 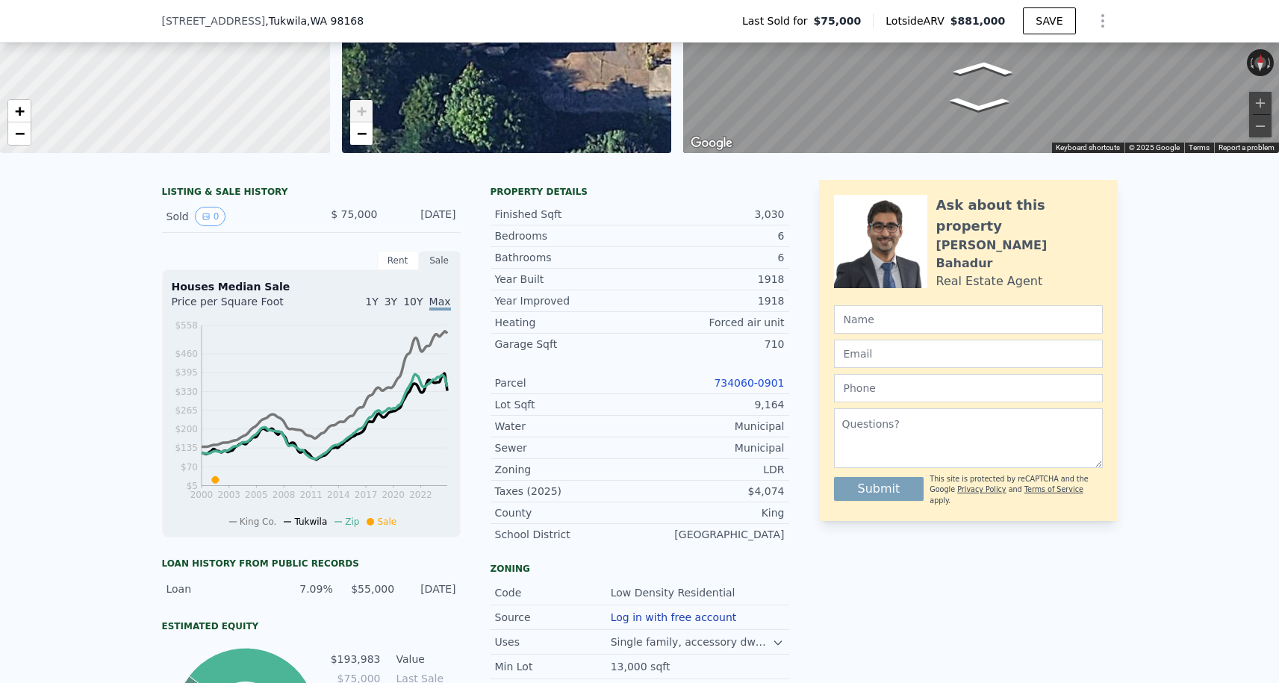 What do you see at coordinates (311, 626) in the screenshot?
I see `div: Estimated Equity` at bounding box center [311, 626].